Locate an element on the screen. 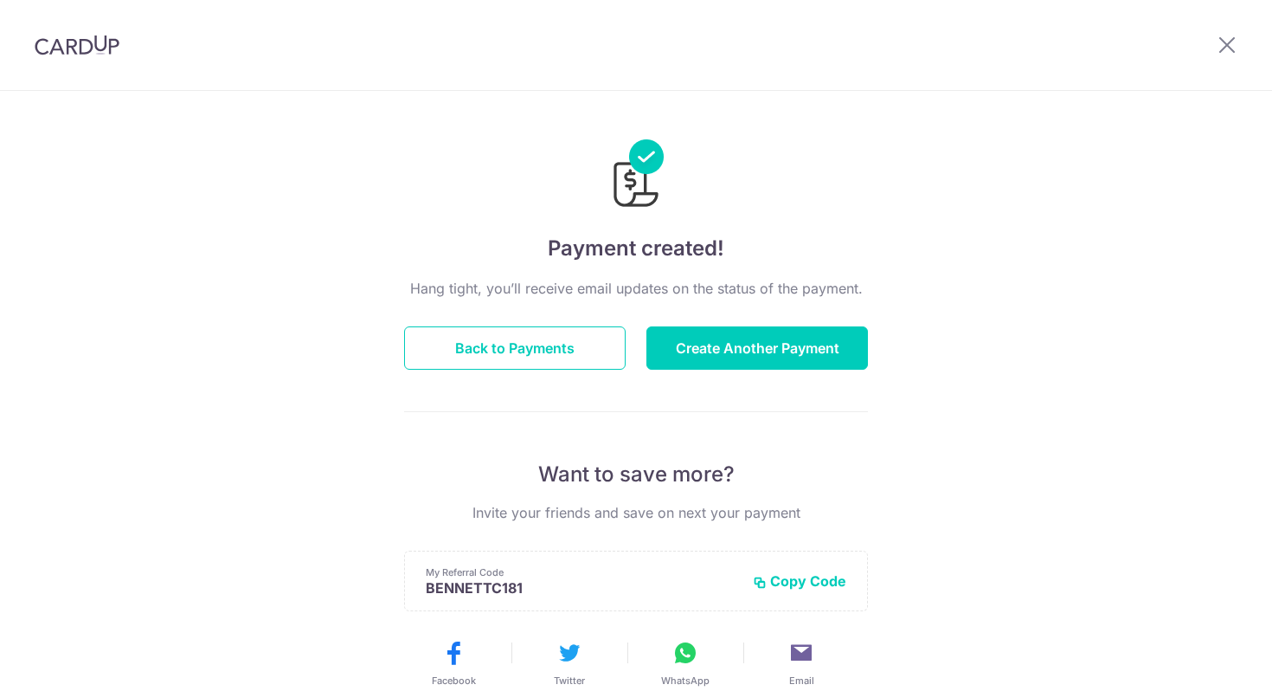  button: Copy Code is located at coordinates (800, 581).